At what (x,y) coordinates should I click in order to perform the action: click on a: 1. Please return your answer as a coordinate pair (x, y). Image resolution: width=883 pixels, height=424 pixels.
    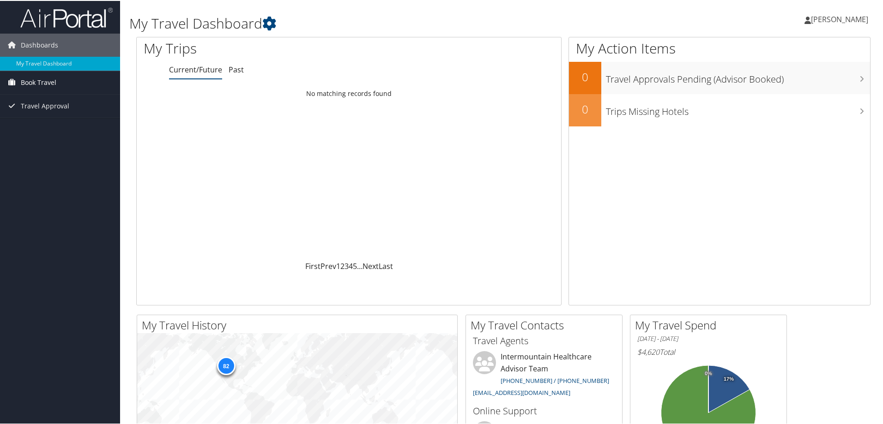
    Looking at the image, I should click on (338, 266).